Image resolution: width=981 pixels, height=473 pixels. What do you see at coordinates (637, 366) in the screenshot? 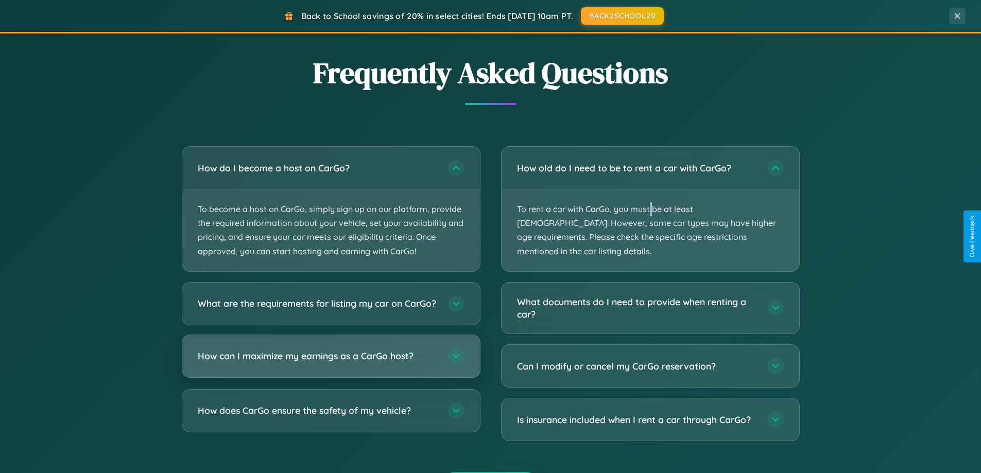
I see `h3: Can I modify or cancel my CarGo reservation?` at bounding box center [637, 366].